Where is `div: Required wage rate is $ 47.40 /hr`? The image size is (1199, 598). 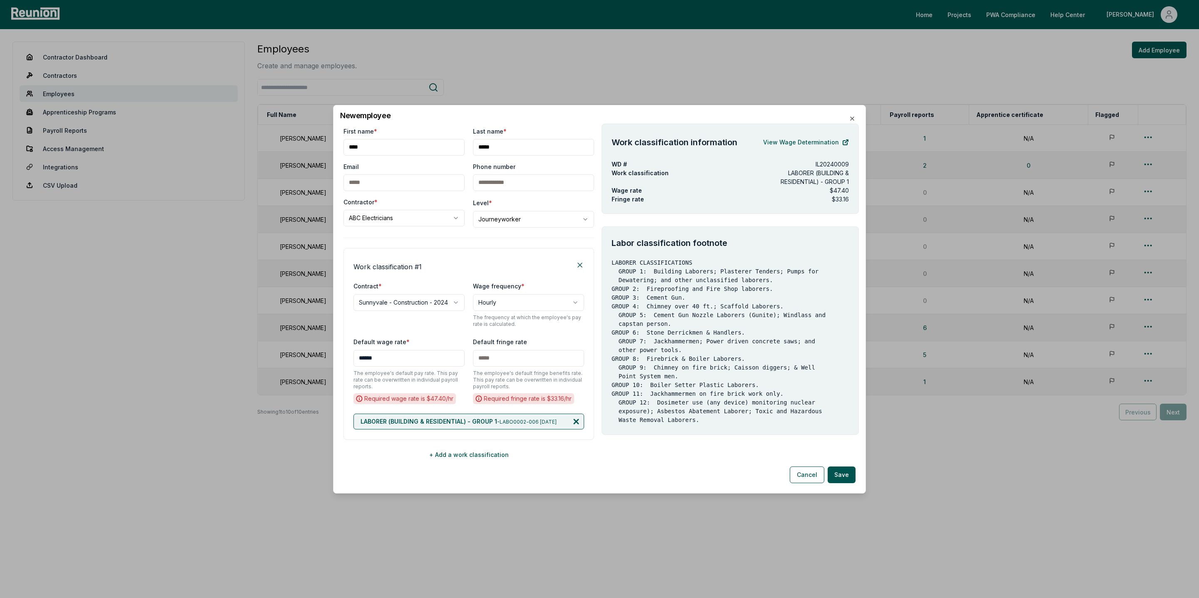
div: Required wage rate is $ 47.40 /hr is located at coordinates (405, 398).